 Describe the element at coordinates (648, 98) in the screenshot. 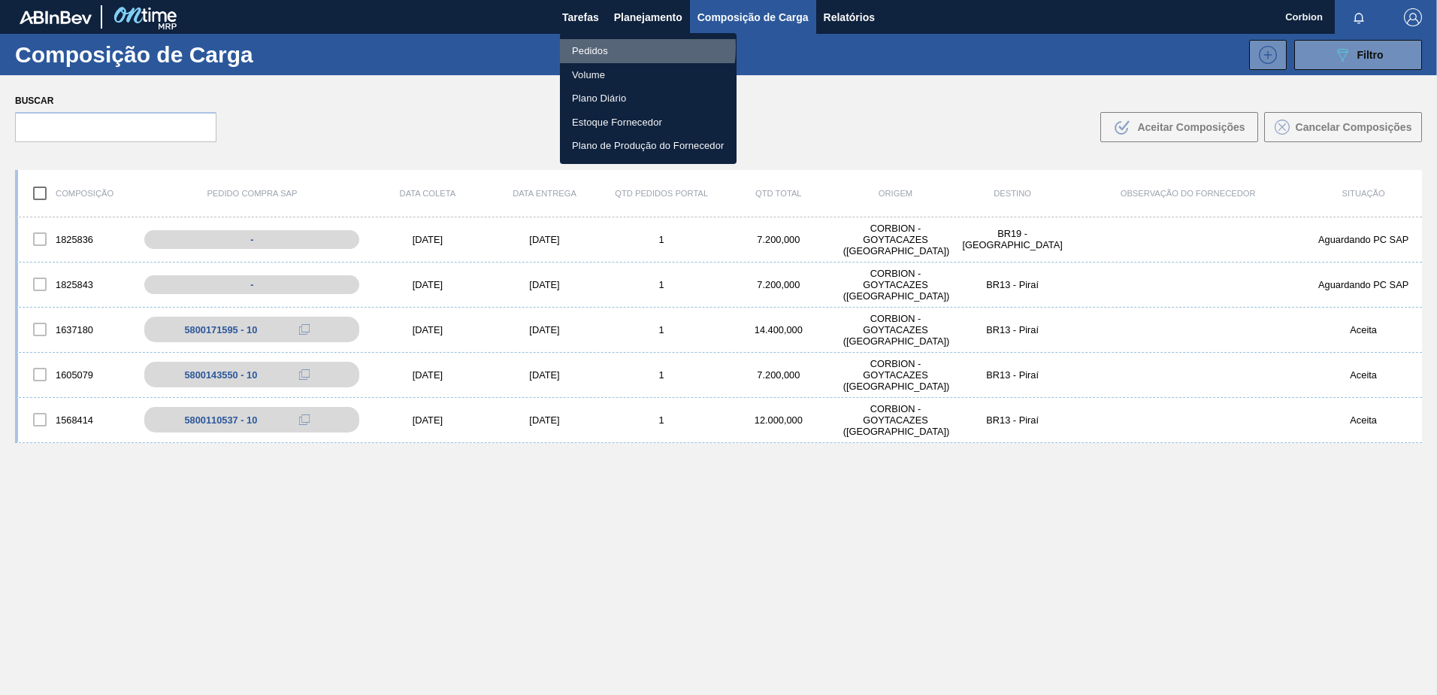

I see `a: Plano Diário` at that location.